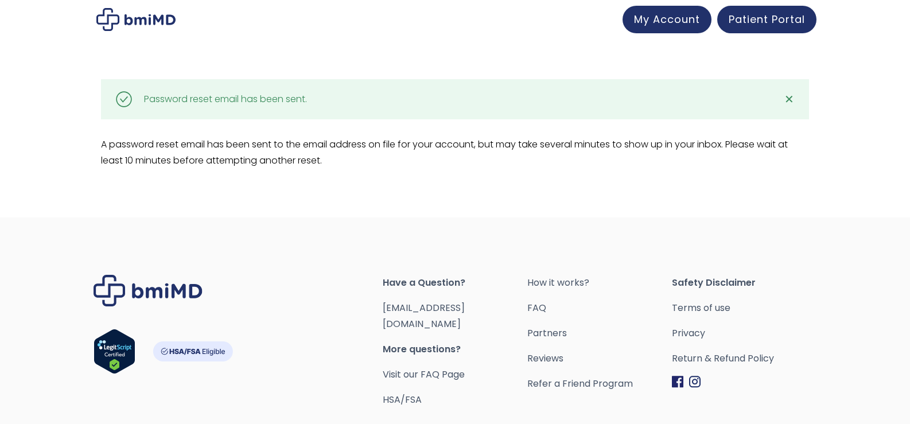  I want to click on span: Have a Question?, so click(455, 283).